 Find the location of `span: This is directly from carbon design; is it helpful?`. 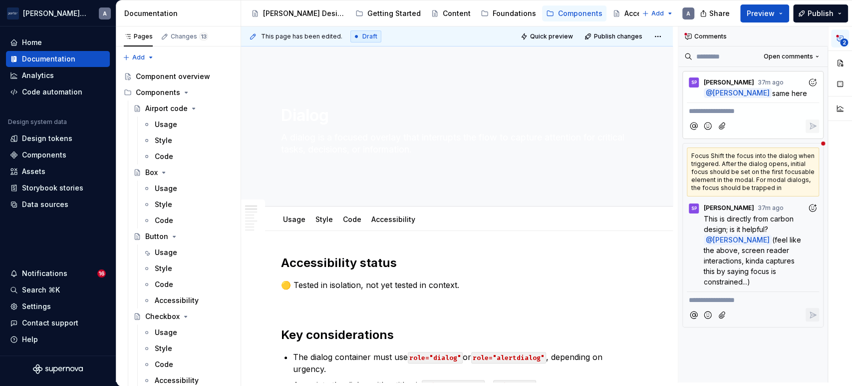

span: This is directly from carbon design; is it helpful? is located at coordinates (750, 224).